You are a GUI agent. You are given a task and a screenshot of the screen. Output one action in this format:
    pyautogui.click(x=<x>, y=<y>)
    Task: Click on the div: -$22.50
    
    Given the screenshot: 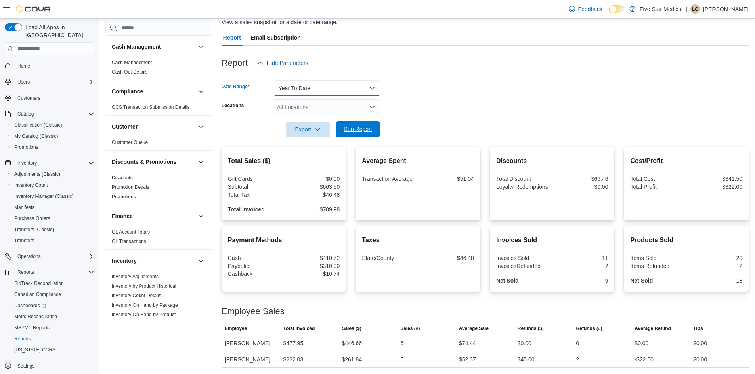 What is the action you would take?
    pyautogui.click(x=643, y=360)
    